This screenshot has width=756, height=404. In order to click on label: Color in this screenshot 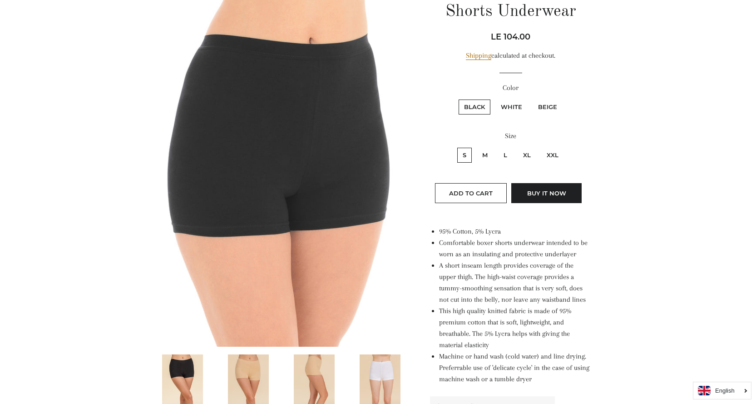, I will do `click(511, 88)`.